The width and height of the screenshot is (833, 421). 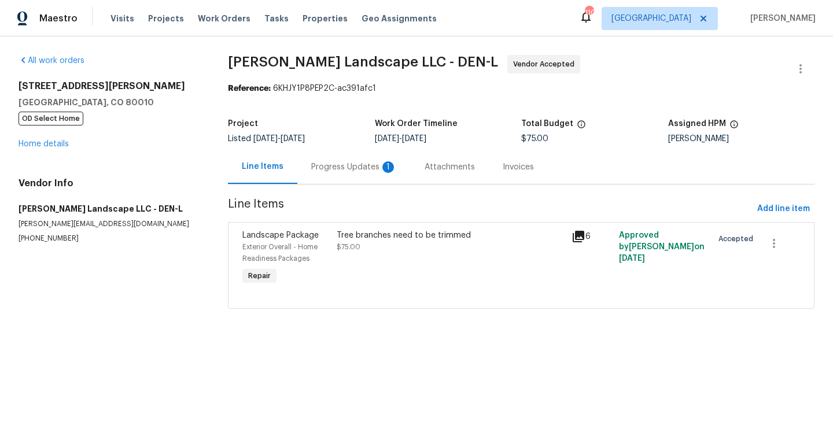 I want to click on div: 110, so click(x=589, y=13).